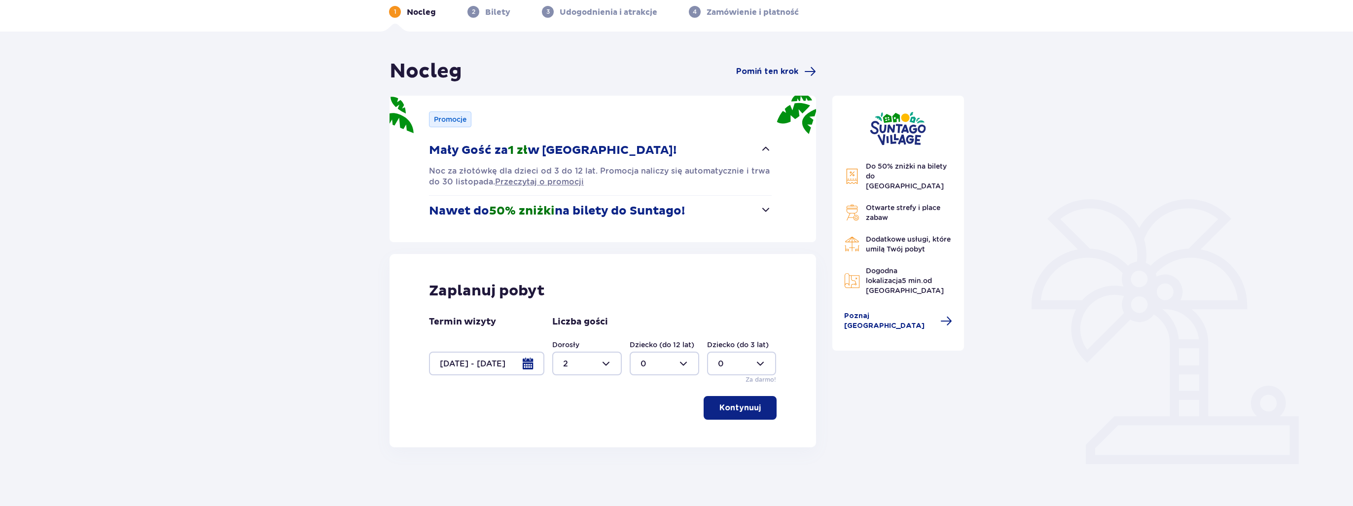 The width and height of the screenshot is (1353, 506). Describe the element at coordinates (580, 322) in the screenshot. I see `p: Liczba gości` at that location.